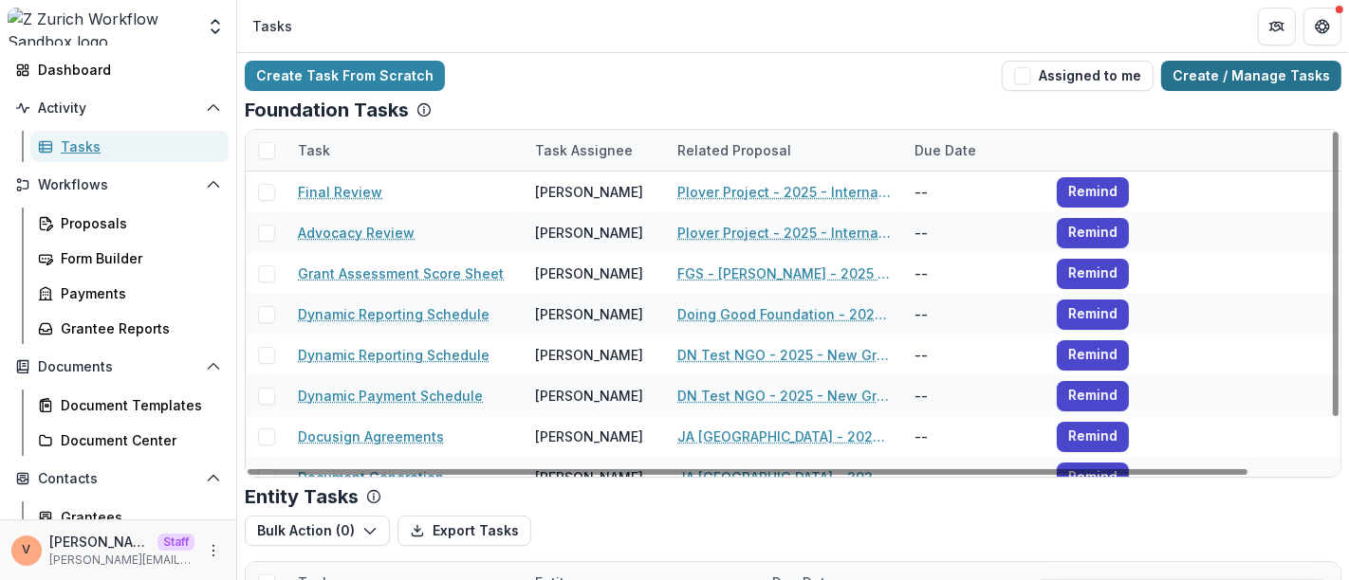 This screenshot has height=580, width=1349. What do you see at coordinates (215, 27) in the screenshot?
I see `button: Open entity switcher` at bounding box center [215, 27].